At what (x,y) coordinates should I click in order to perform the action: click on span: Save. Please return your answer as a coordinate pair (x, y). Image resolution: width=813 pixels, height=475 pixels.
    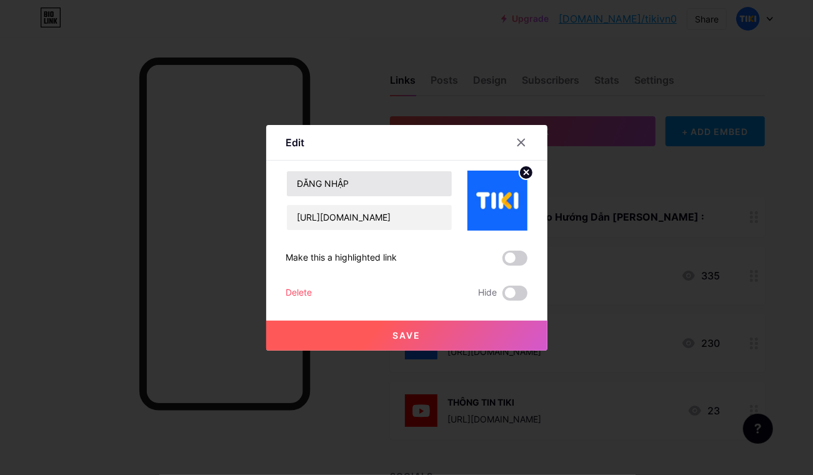
    Looking at the image, I should click on (406, 335).